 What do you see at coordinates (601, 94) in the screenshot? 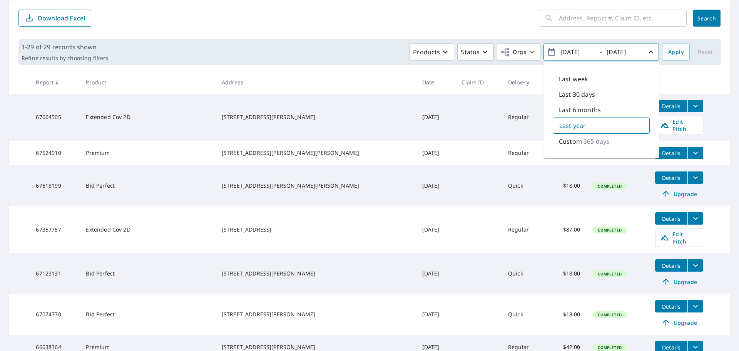
I see `div: Last 30 days` at bounding box center [601, 94].